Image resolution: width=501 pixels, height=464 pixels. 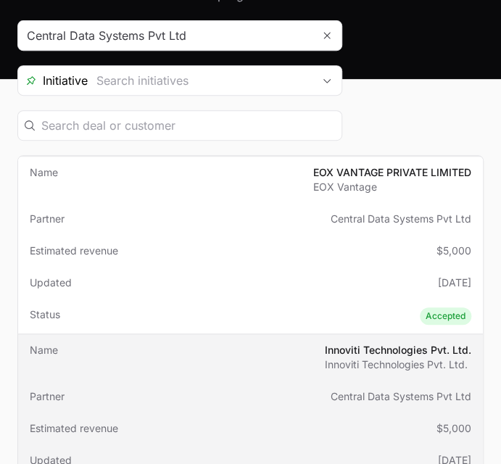 What do you see at coordinates (327, 80) in the screenshot?
I see `div: Open` at bounding box center [327, 80].